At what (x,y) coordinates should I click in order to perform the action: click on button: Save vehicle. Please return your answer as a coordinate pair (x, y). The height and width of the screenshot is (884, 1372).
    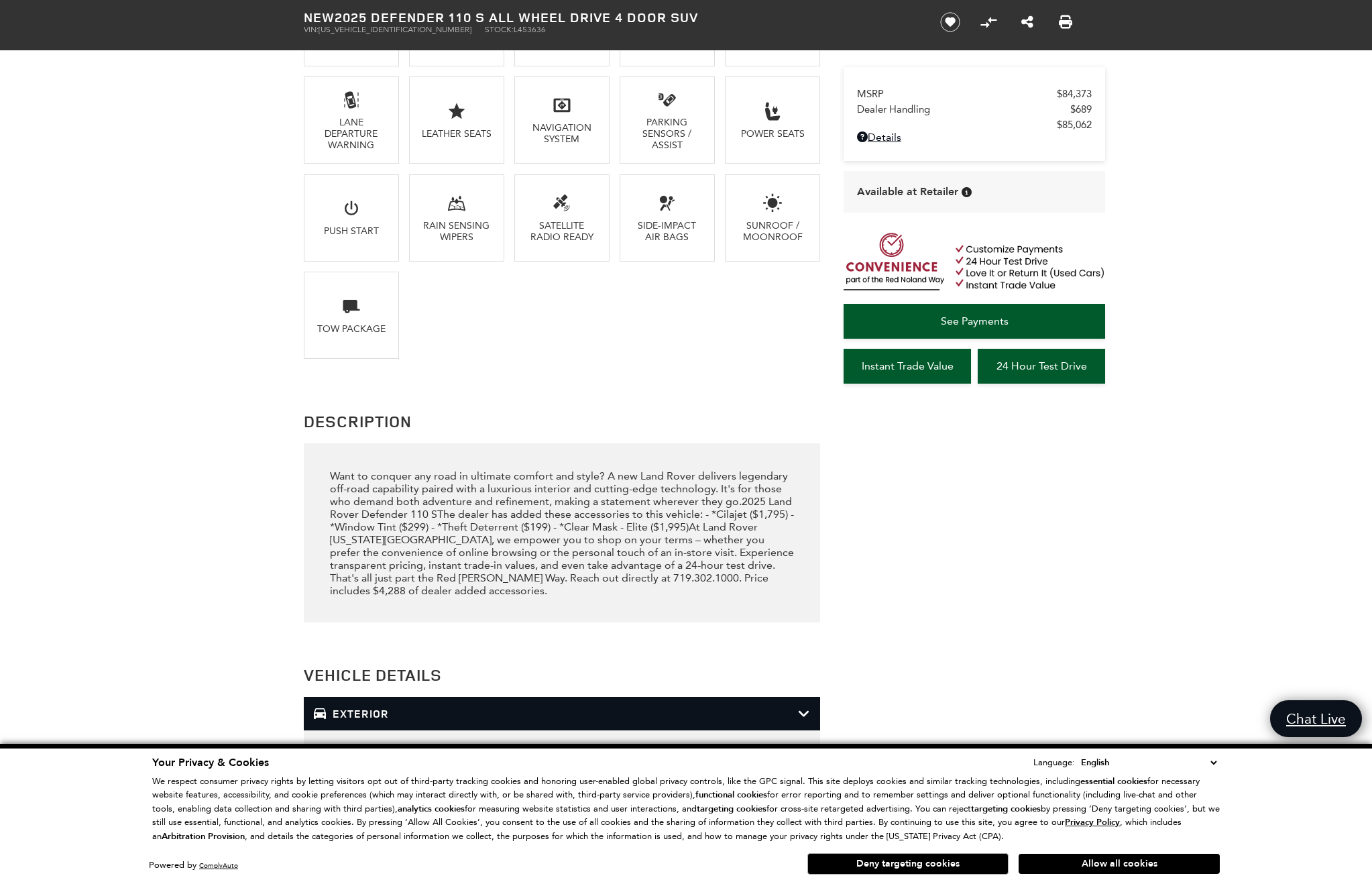
    Looking at the image, I should click on (950, 22).